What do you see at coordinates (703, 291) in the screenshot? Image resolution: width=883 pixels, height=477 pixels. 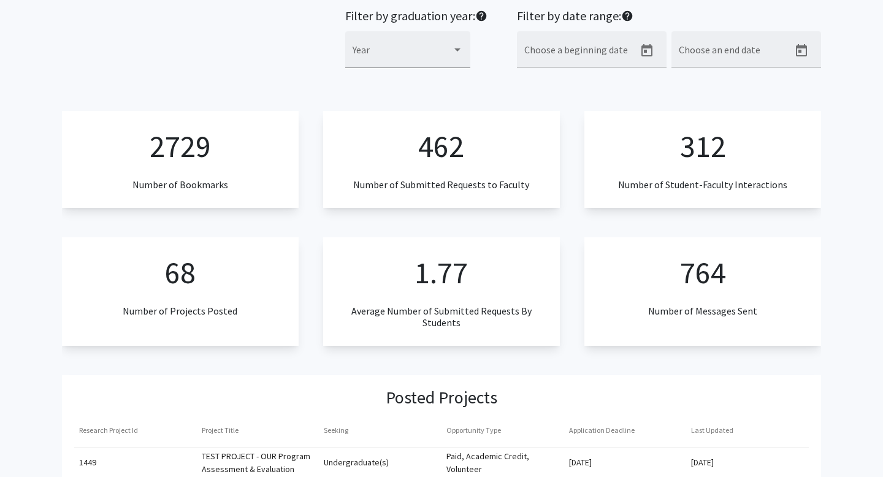 I see `app-numeric-analytics: Number of Messages Sent` at bounding box center [703, 291].